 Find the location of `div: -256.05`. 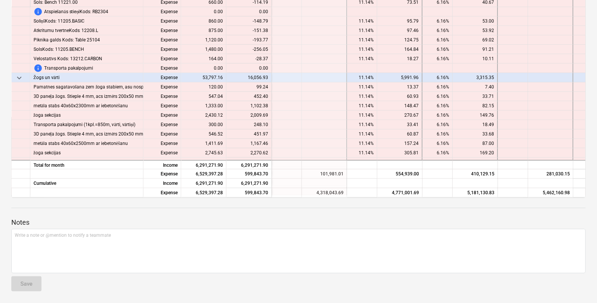

div: -256.05 is located at coordinates (249, 49).